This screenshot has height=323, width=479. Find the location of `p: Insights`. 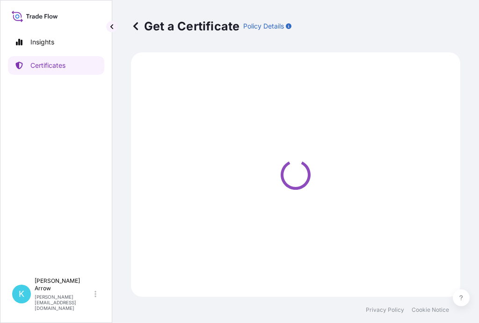

p: Insights is located at coordinates (42, 42).